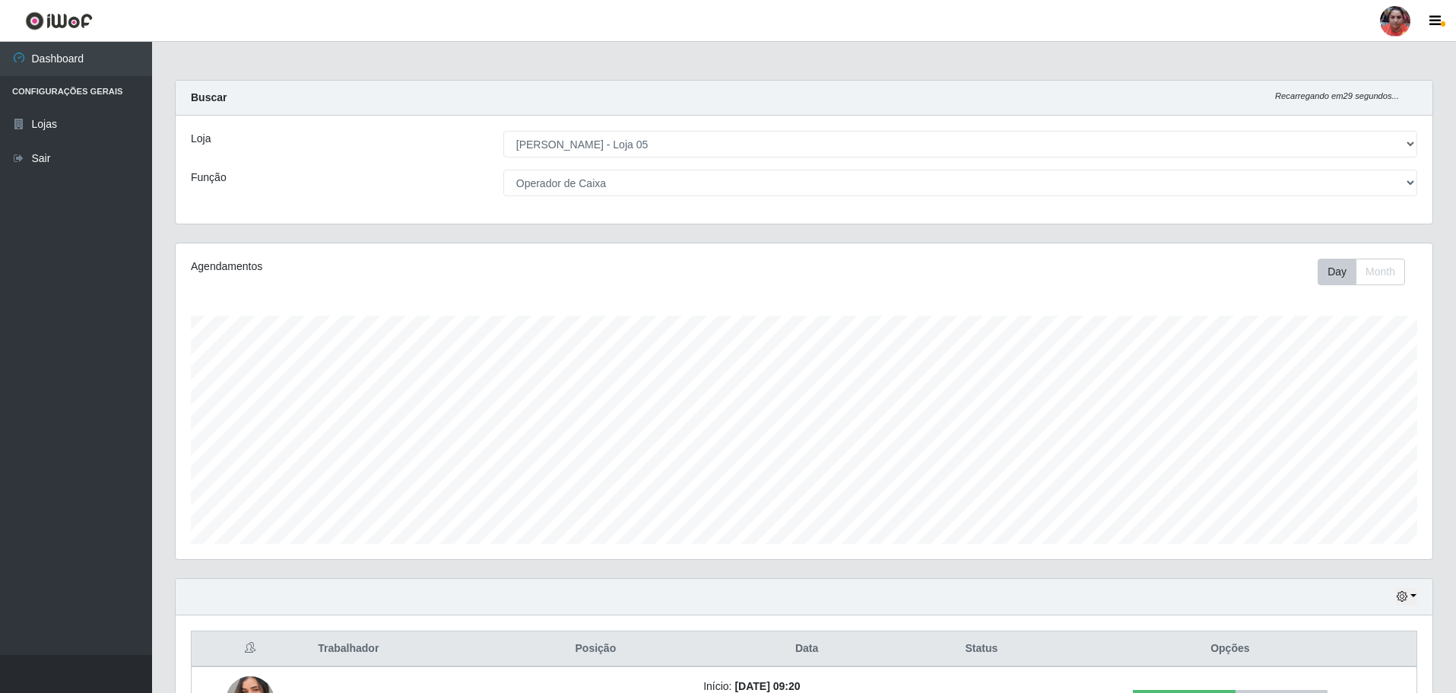  What do you see at coordinates (1337, 96) in the screenshot?
I see `i: Recarregando em 29 segundos...` at bounding box center [1337, 96].